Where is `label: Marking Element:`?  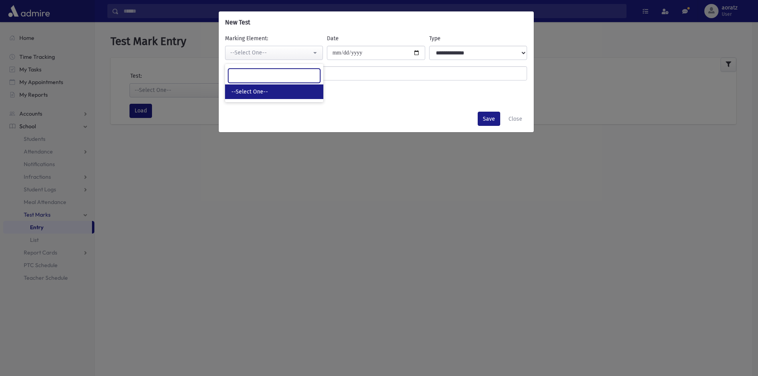 label: Marking Element: is located at coordinates (246, 38).